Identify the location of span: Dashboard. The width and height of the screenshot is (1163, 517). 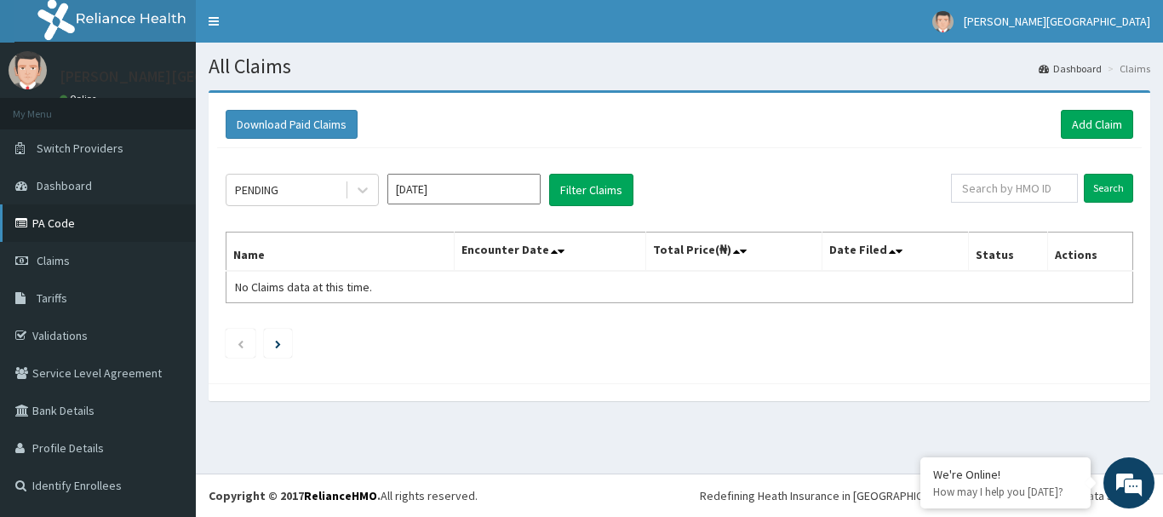
(64, 186).